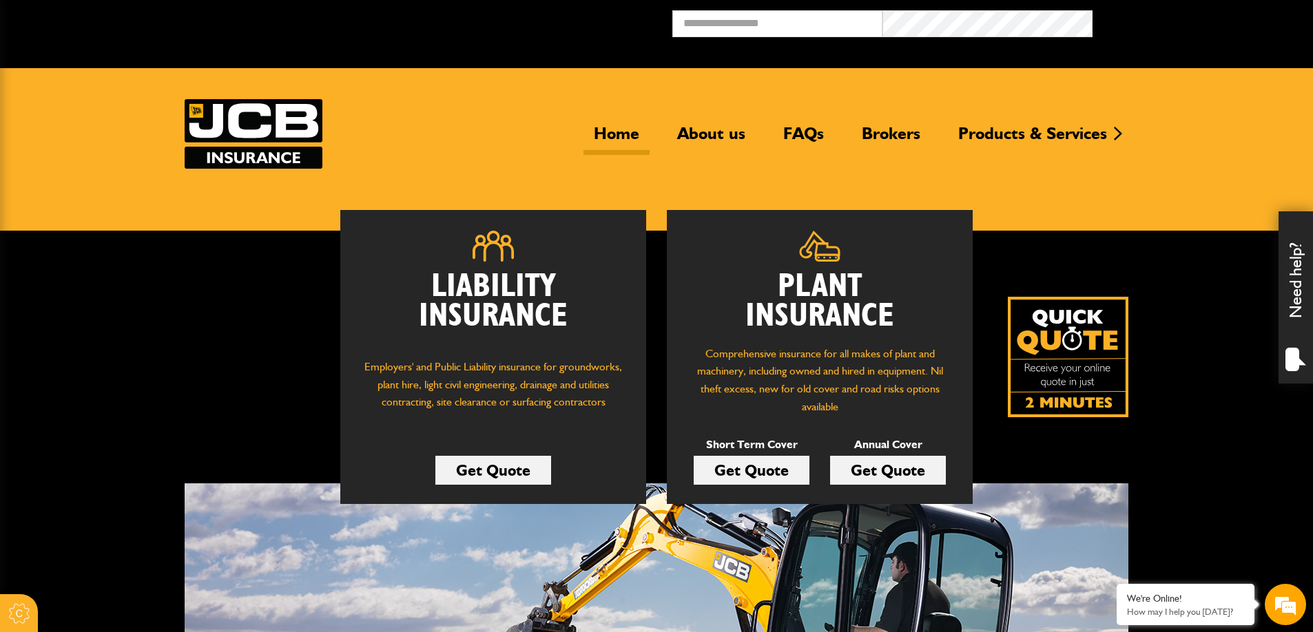  What do you see at coordinates (751, 445) in the screenshot?
I see `p: Short Term Cover` at bounding box center [751, 445].